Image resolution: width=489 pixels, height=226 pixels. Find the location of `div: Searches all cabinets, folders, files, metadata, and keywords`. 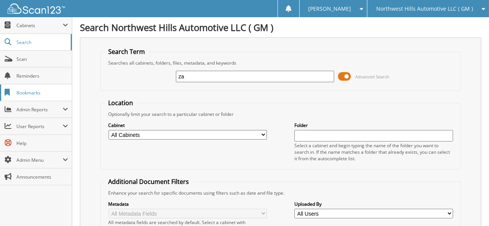

div: Searches all cabinets, folders, files, metadata, and keywords is located at coordinates (281, 63).